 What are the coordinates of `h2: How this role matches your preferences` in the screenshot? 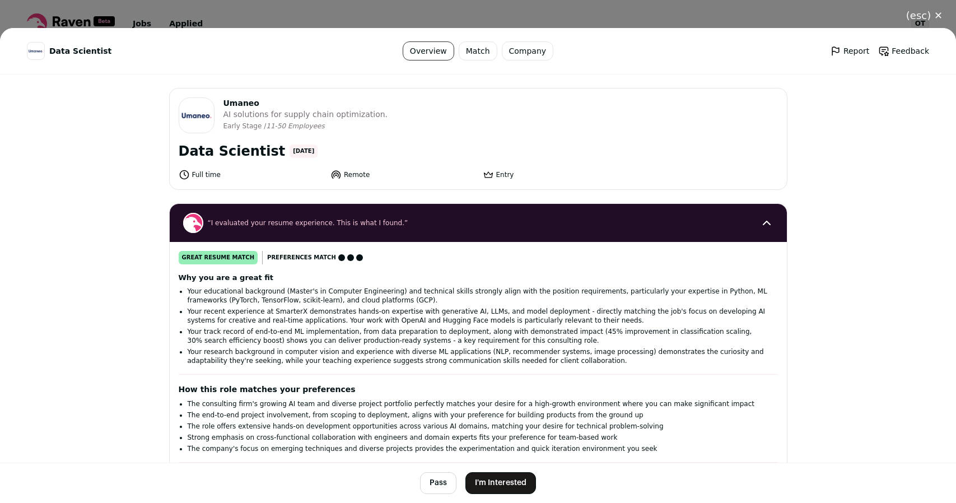 It's located at (478, 389).